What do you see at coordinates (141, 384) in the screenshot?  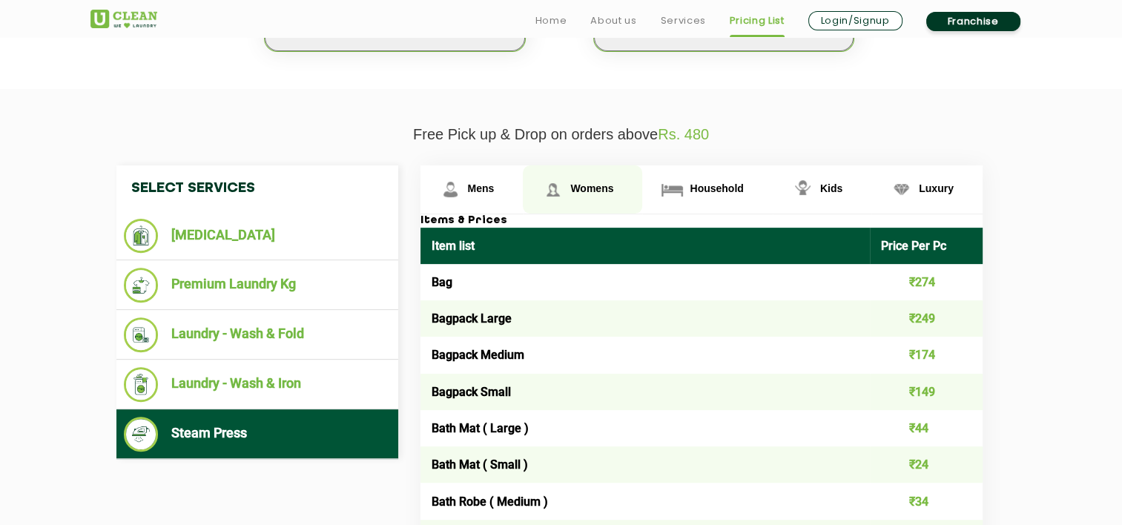 I see `img: Laundry - Wash & Iron` at bounding box center [141, 384].